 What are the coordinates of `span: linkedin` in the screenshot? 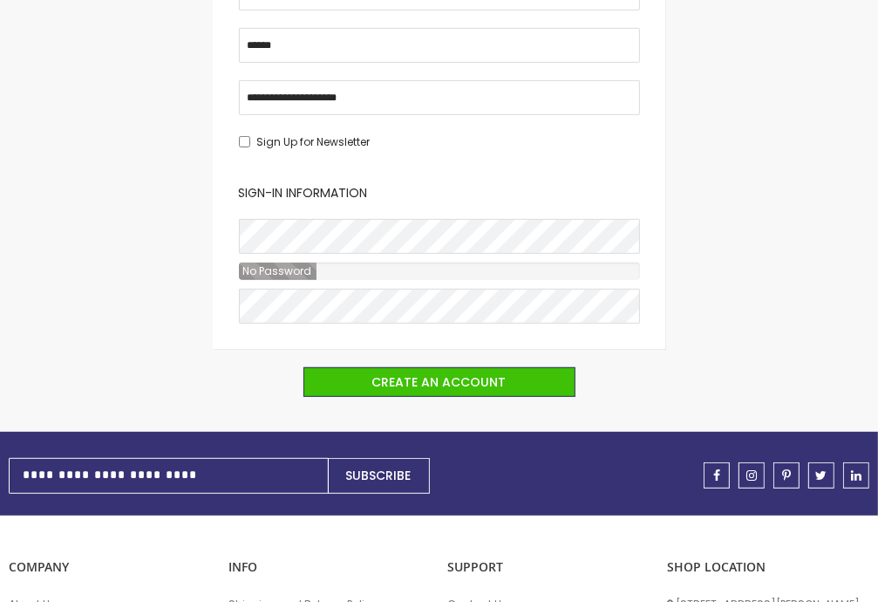 It's located at (856, 475).